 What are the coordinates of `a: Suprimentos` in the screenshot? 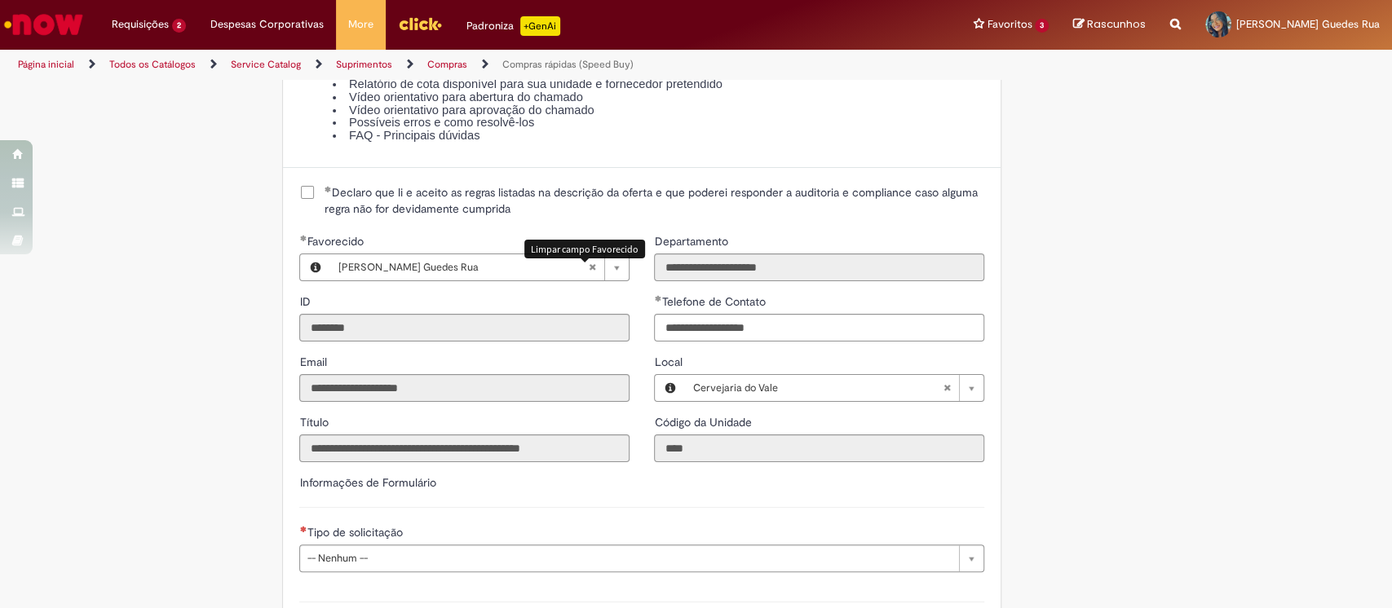 It's located at (364, 64).